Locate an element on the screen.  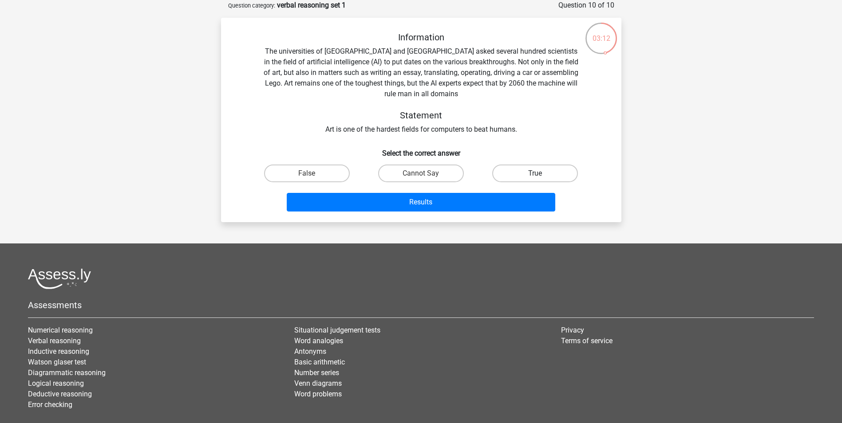
a: Numerical reasoning is located at coordinates (60, 330).